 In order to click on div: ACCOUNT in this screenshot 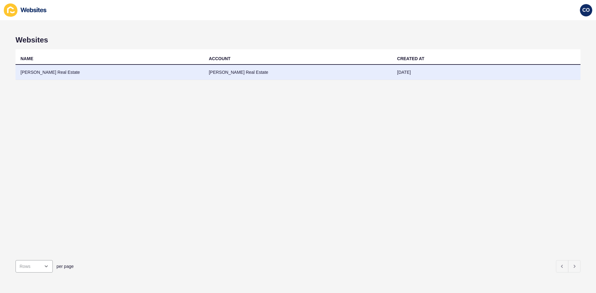, I will do `click(220, 59)`.